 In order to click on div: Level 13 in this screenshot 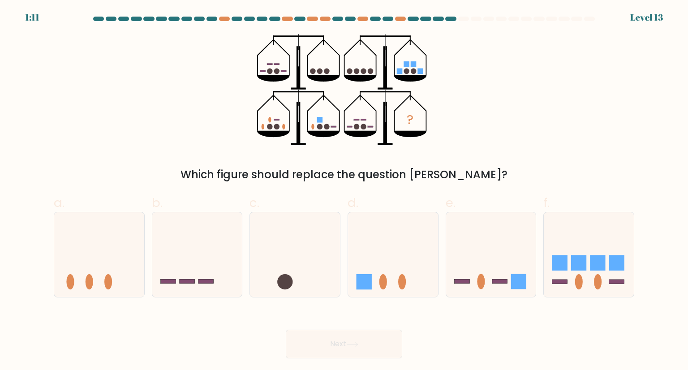, I will do `click(647, 17)`.